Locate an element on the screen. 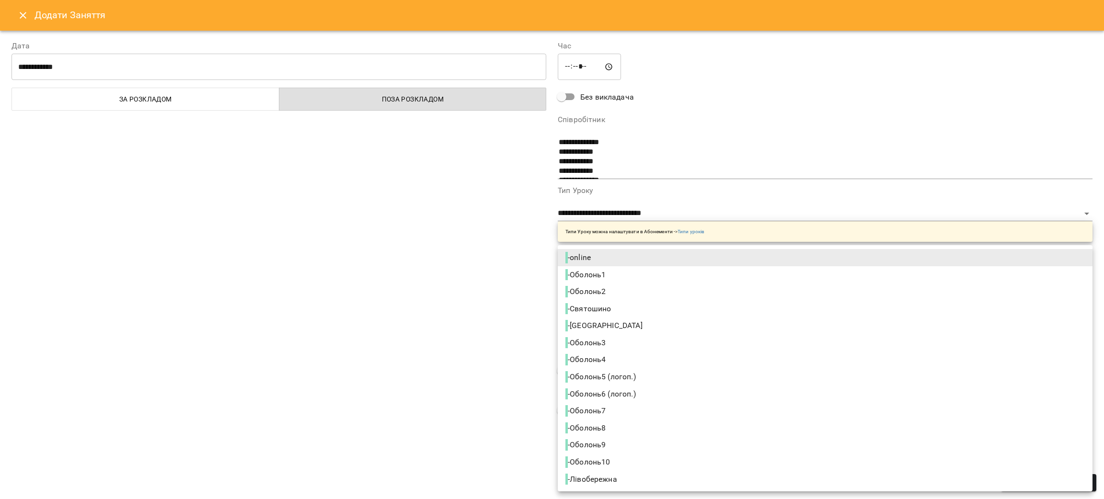 This screenshot has height=499, width=1104. span: - Оболонь7 is located at coordinates (586, 411).